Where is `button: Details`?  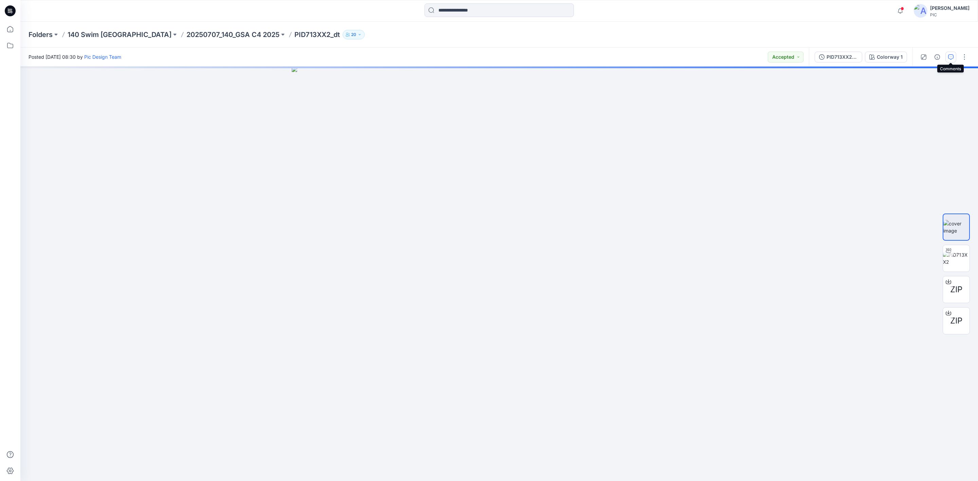
button: Details is located at coordinates (938, 57).